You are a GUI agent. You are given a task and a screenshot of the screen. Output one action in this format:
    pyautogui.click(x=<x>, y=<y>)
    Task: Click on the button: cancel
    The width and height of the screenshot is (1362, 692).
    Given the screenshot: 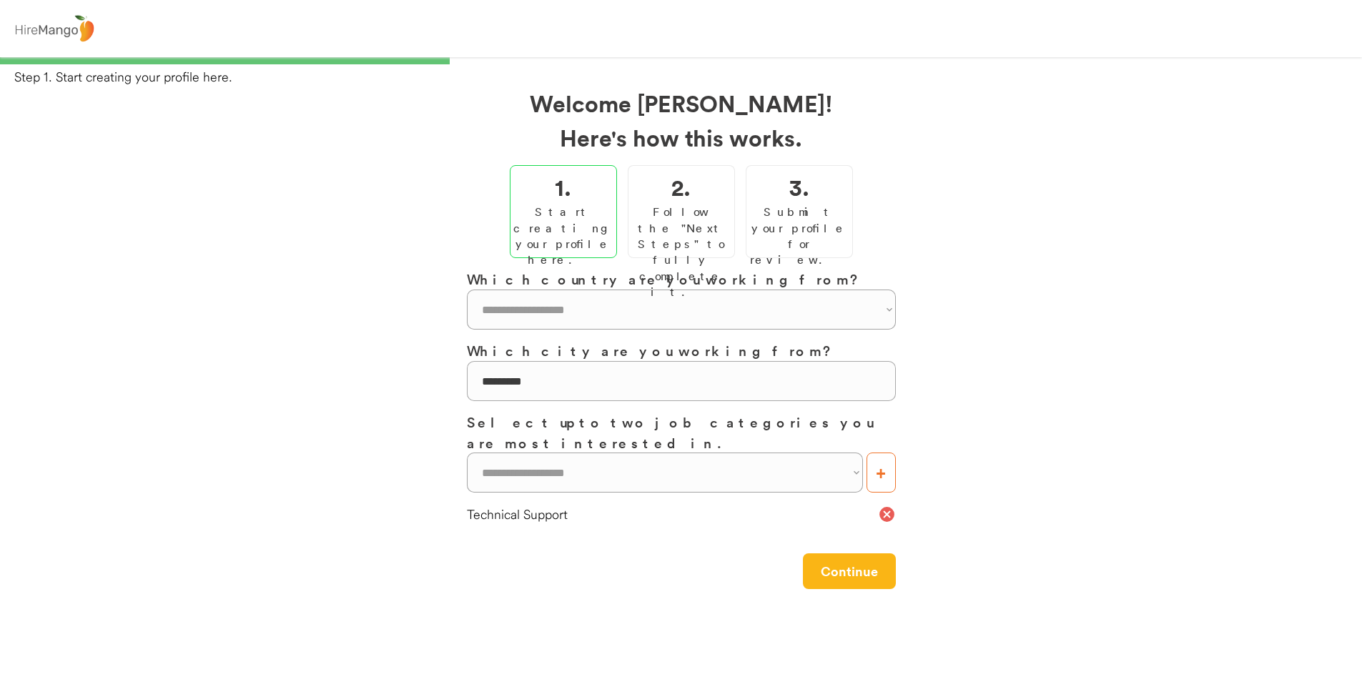 What is the action you would take?
    pyautogui.click(x=887, y=514)
    